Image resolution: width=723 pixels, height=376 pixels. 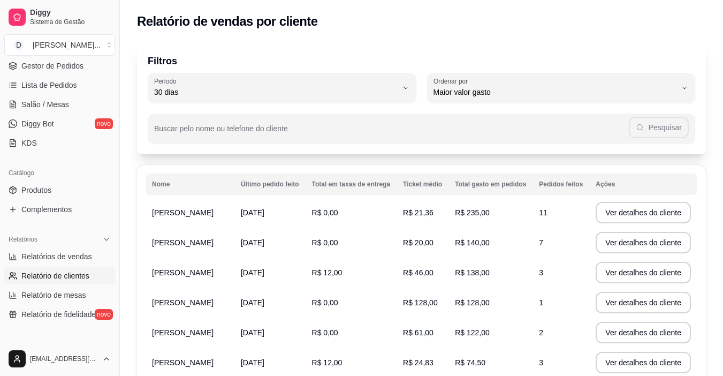 I want to click on span: 11, so click(x=543, y=213).